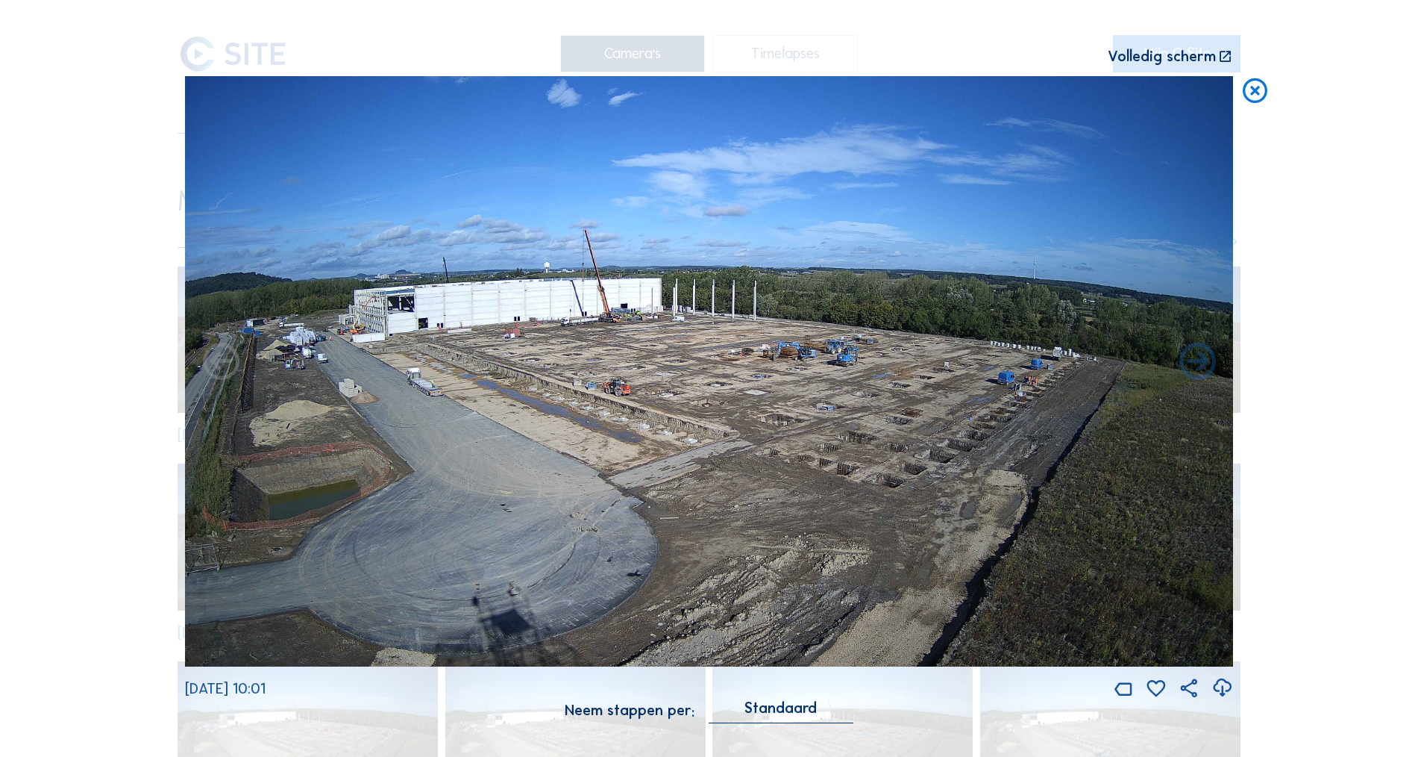 This screenshot has width=1418, height=757. What do you see at coordinates (1162, 57) in the screenshot?
I see `div: Volledig scherm` at bounding box center [1162, 57].